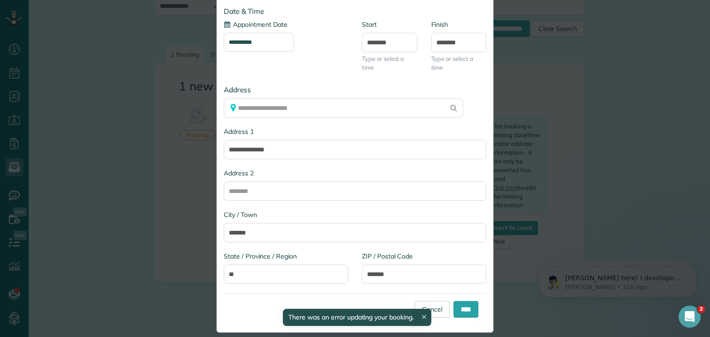 Image resolution: width=710 pixels, height=337 pixels. What do you see at coordinates (357, 317) in the screenshot?
I see `div: There was an error updating your booking.` at bounding box center [357, 317].